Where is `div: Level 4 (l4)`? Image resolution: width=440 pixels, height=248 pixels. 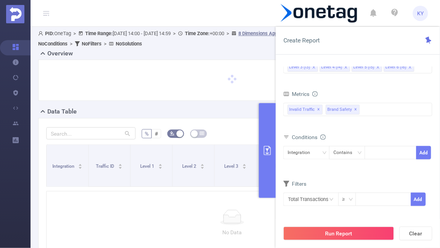 div: Level 4 (l4) is located at coordinates (332, 67).